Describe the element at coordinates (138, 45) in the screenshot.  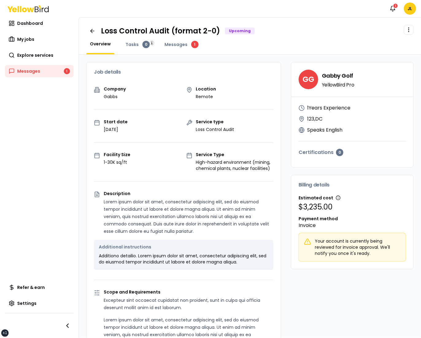
I see `a: Tasks0` at that location.